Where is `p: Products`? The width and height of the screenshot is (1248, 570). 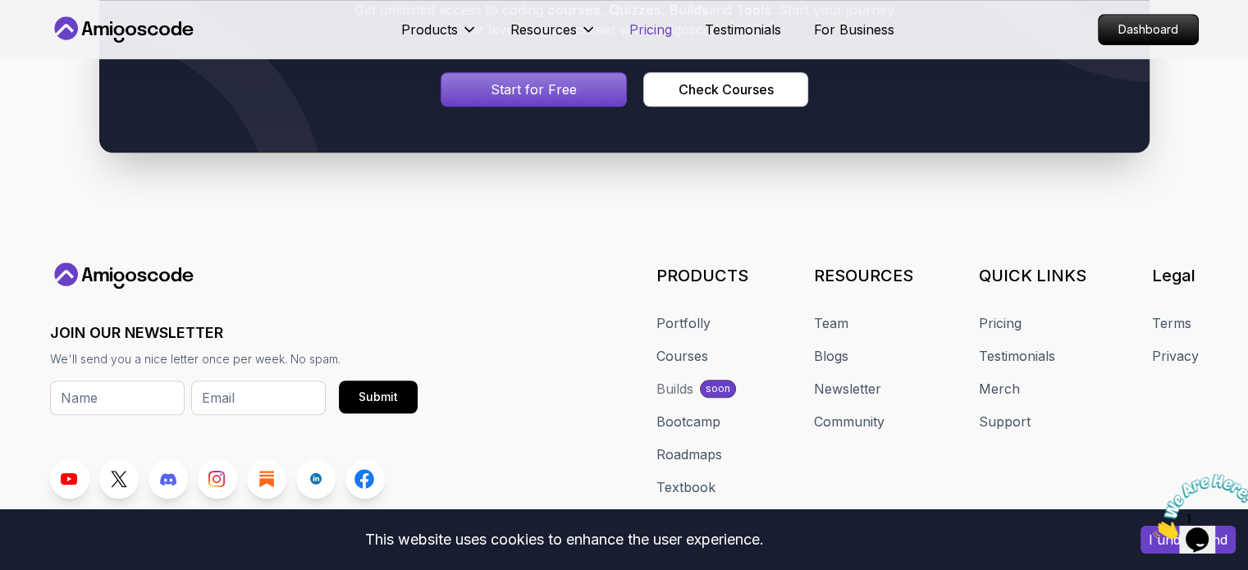
p: Products is located at coordinates (429, 30).